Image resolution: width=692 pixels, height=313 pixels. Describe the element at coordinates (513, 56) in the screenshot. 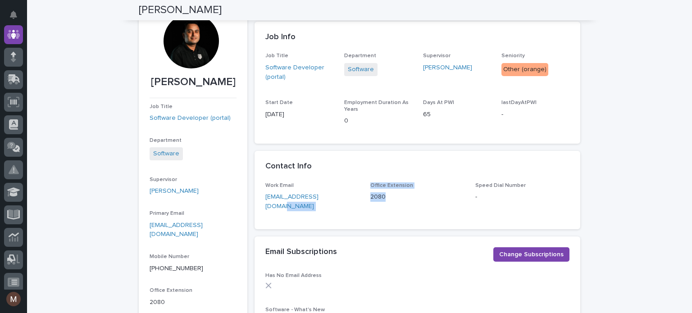

I see `span: Seniority` at that location.